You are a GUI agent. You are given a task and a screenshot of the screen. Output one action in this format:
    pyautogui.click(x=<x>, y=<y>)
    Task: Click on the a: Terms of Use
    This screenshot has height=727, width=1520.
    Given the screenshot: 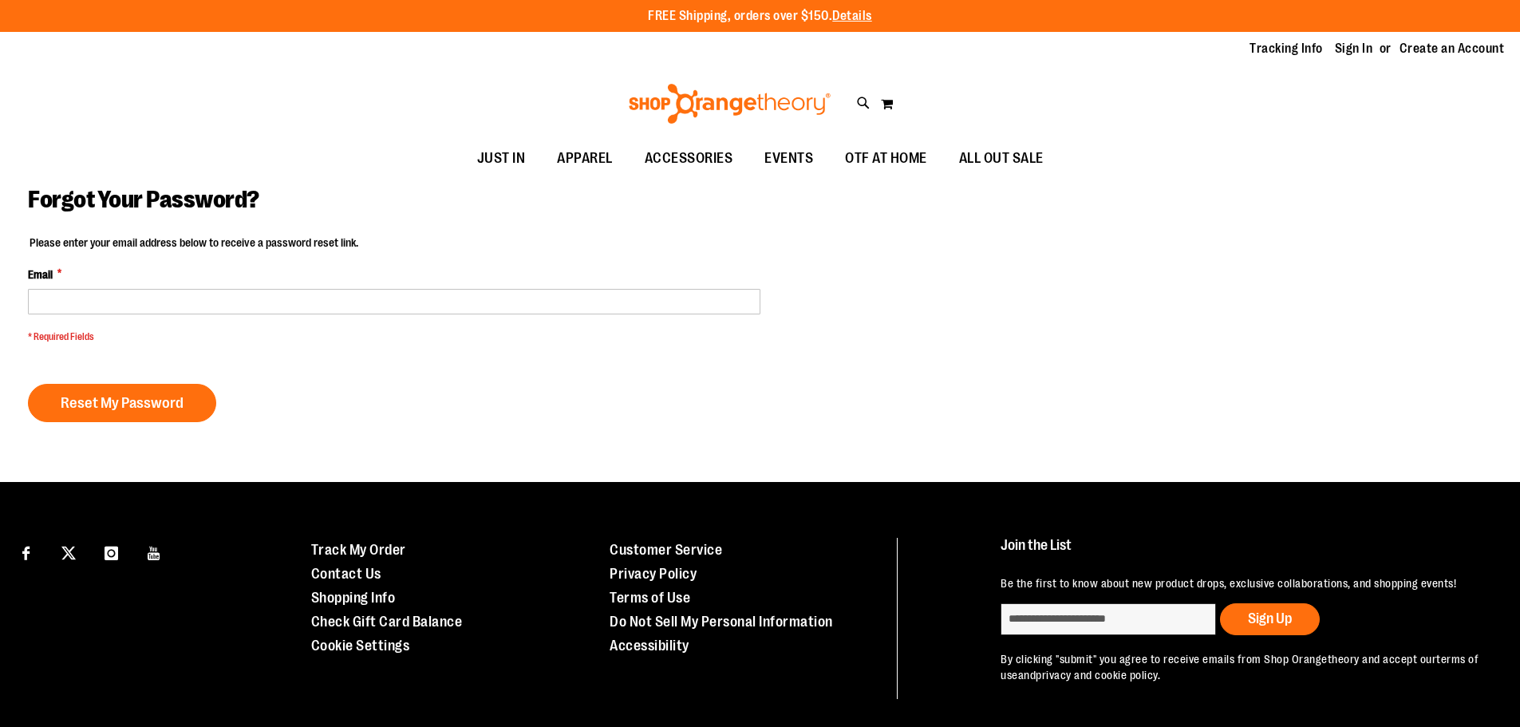 What is the action you would take?
    pyautogui.click(x=649, y=597)
    